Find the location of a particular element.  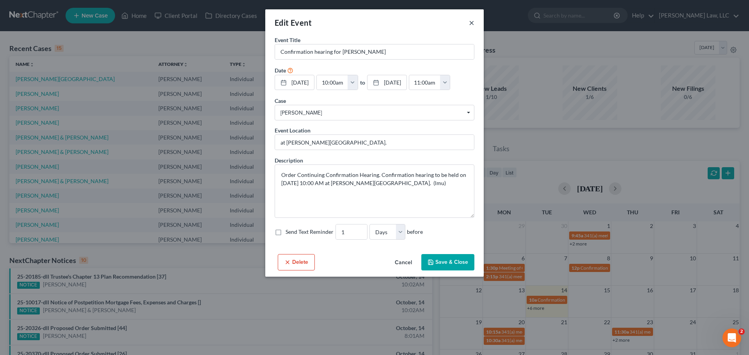

label: Event Location is located at coordinates (293, 130).